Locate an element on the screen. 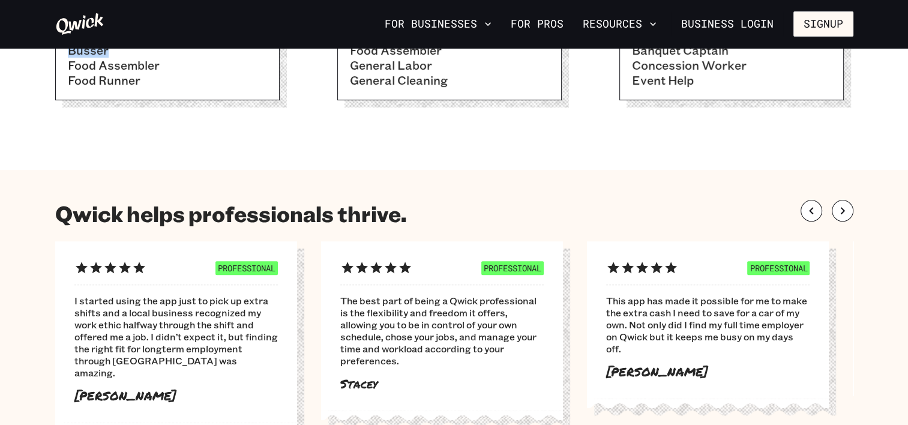  li: Food Runner is located at coordinates (167, 80).